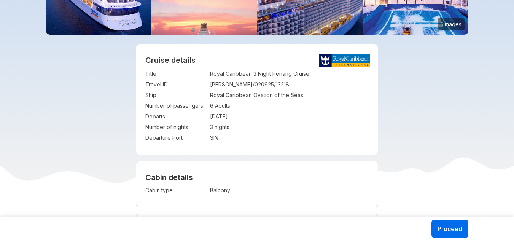 This screenshot has height=241, width=514. I want to click on td: 6 Adults, so click(290, 106).